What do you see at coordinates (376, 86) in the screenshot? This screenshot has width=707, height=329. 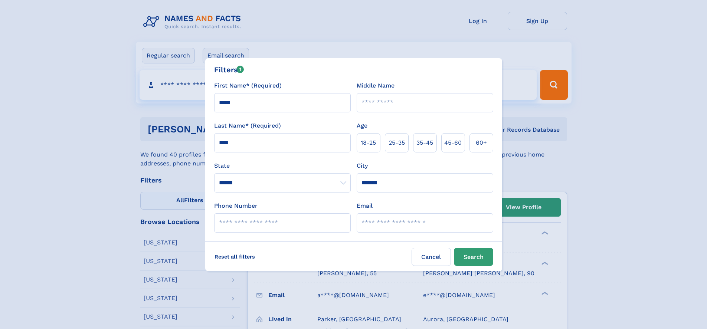 I see `label: Middle Name` at bounding box center [376, 86].